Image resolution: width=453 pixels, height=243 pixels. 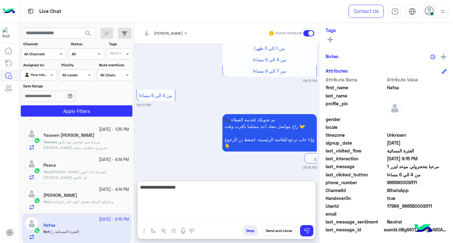 I want to click on span: last_message_sentiment, so click(x=355, y=222).